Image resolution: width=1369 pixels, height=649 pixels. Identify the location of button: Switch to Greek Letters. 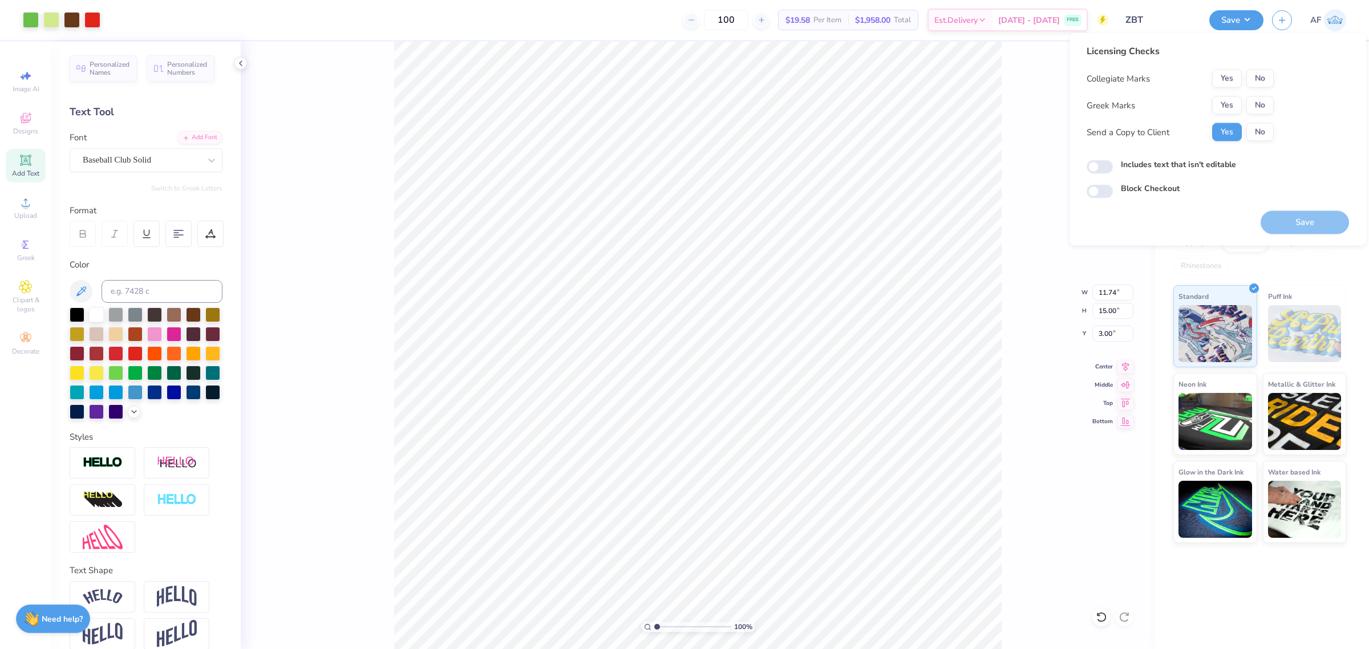
(186, 188).